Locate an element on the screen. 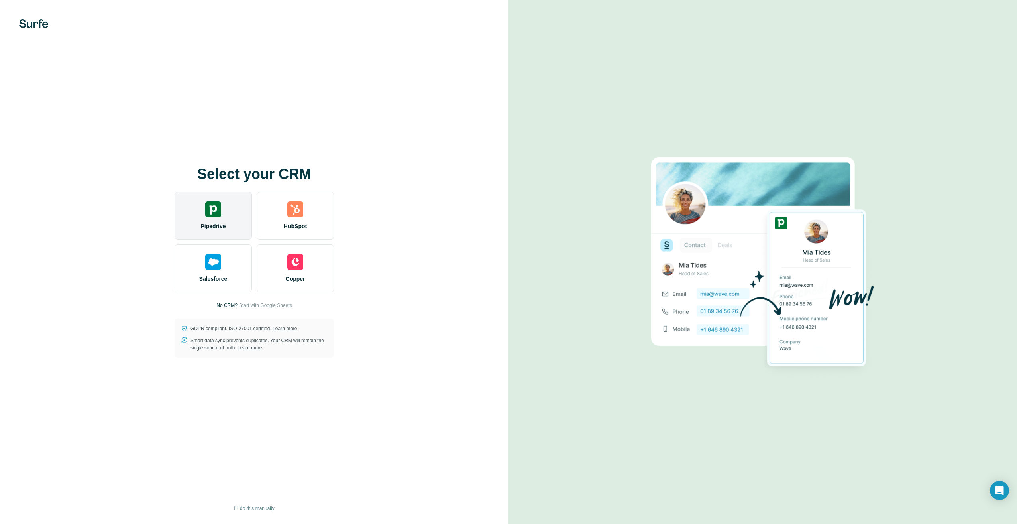  p: Smart data sync prevents duplicates. Your CRM will remain the single source of truth. is located at coordinates (259, 344).